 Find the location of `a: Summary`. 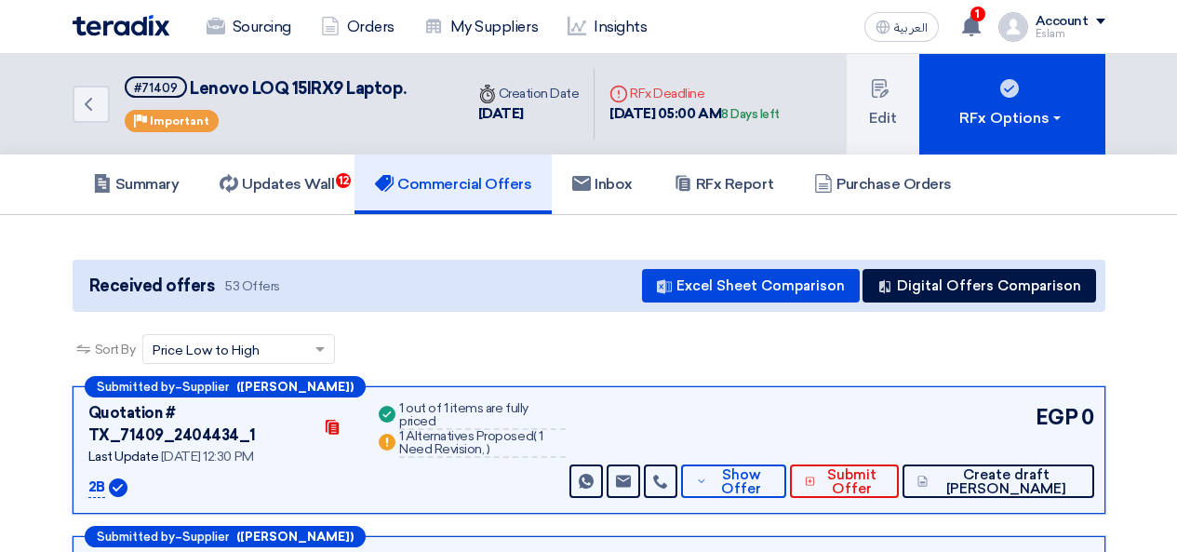

a: Summary is located at coordinates (136, 184).